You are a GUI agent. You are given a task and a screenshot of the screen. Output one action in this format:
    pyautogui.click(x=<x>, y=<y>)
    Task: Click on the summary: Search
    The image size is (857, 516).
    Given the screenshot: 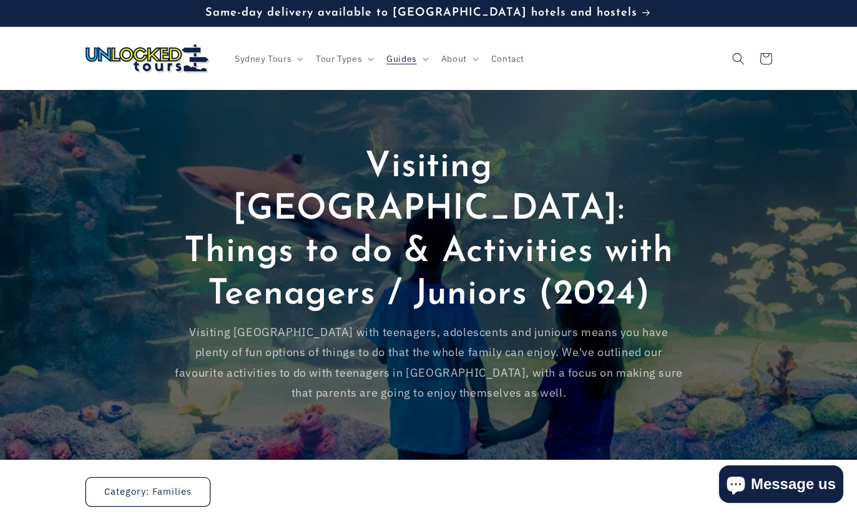 What is the action you would take?
    pyautogui.click(x=738, y=59)
    